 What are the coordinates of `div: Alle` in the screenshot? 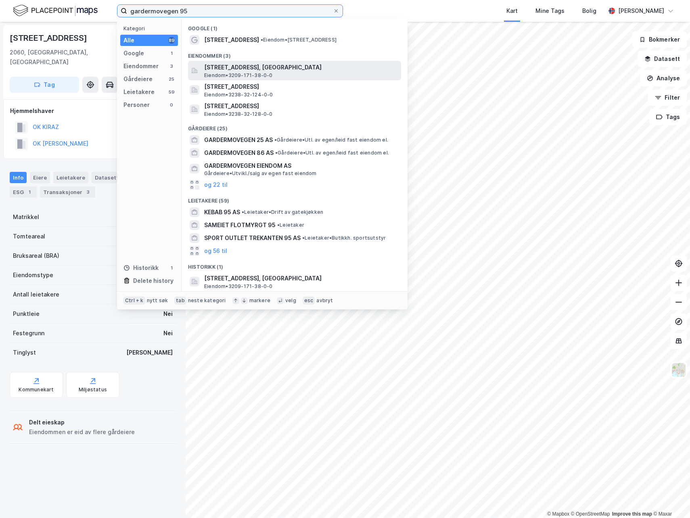 It's located at (129, 40).